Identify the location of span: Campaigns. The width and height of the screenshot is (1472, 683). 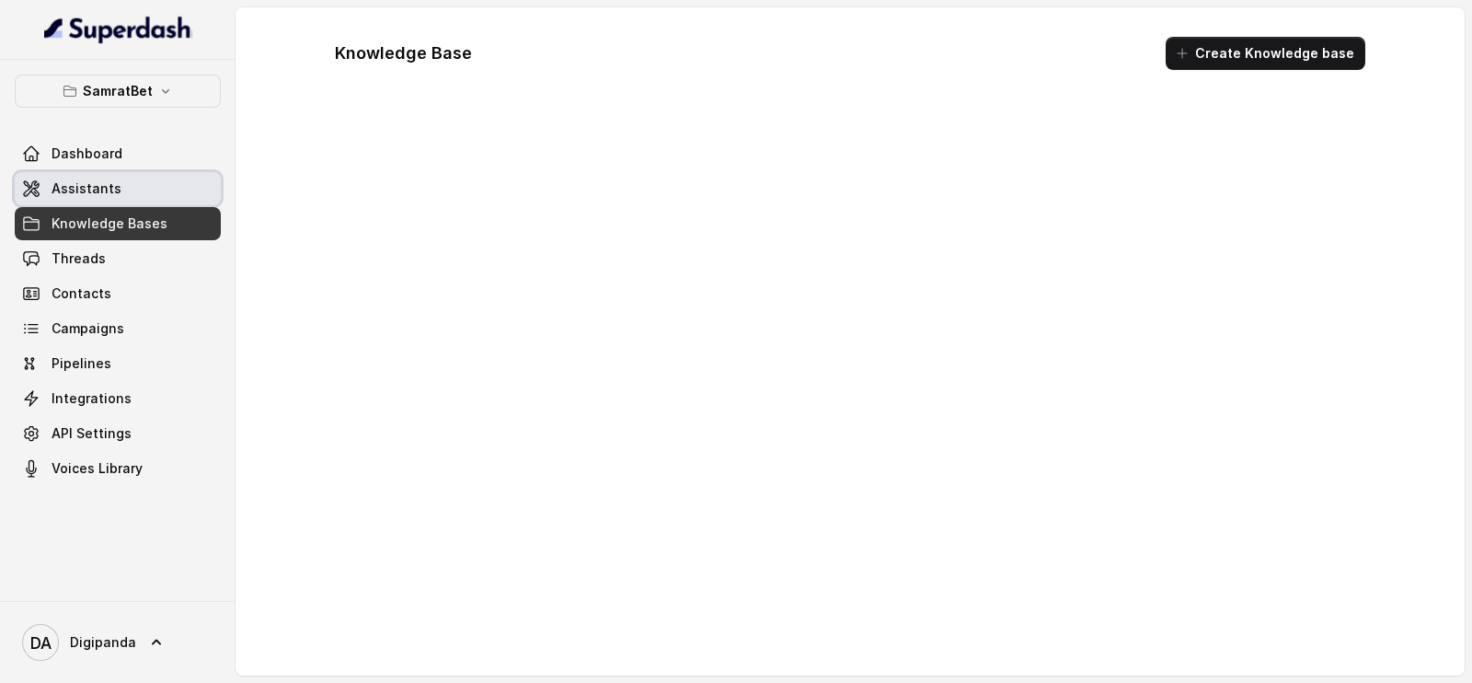
(87, 328).